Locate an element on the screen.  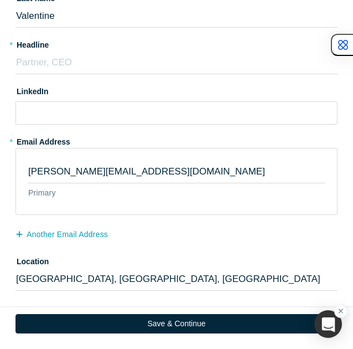
div: Primary is located at coordinates (42, 193).